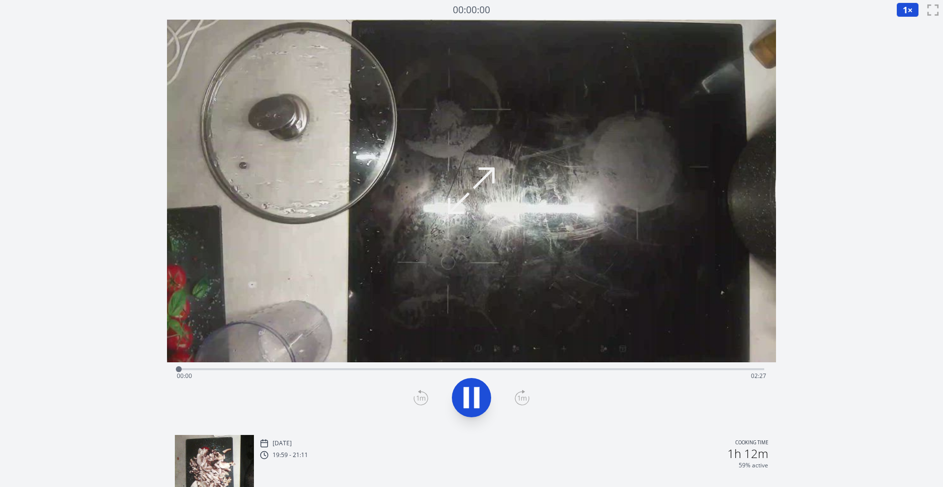 This screenshot has height=487, width=943. What do you see at coordinates (471, 10) in the screenshot?
I see `a: 00:00:00` at bounding box center [471, 10].